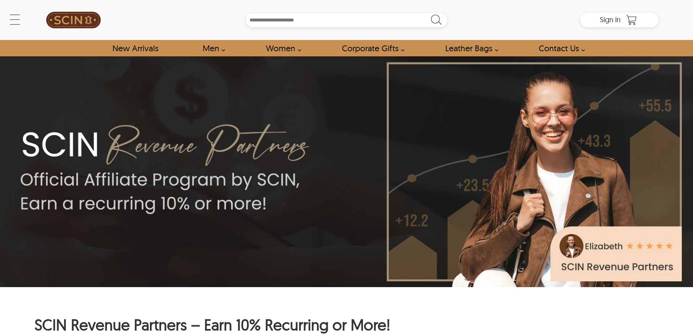 Image resolution: width=693 pixels, height=334 pixels. I want to click on a: Shop Leather Bags, so click(470, 48).